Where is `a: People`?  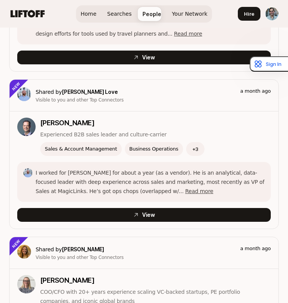 a: People is located at coordinates (152, 14).